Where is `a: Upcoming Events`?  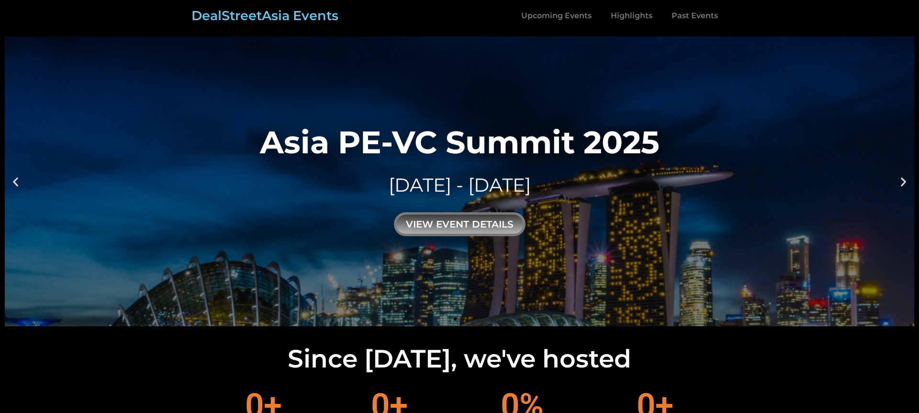
a: Upcoming Events is located at coordinates (556, 16).